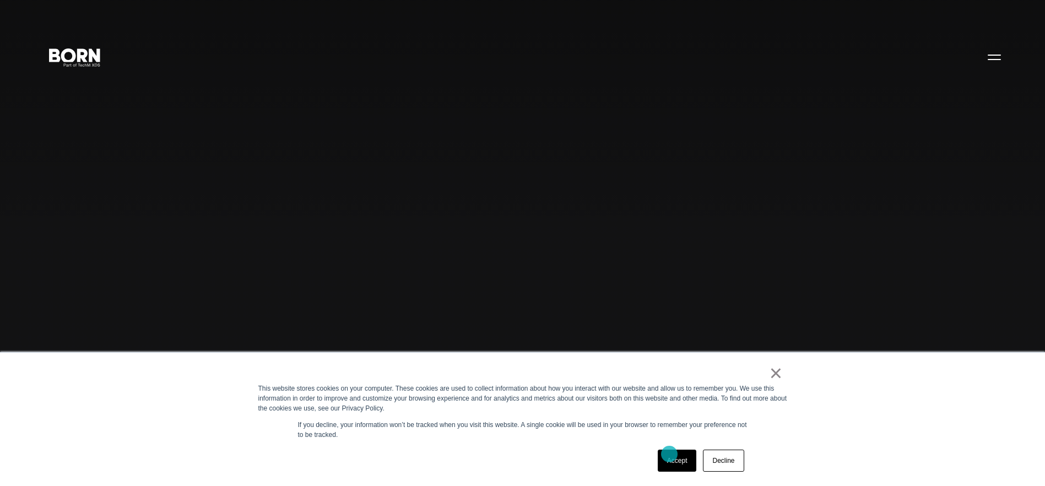  What do you see at coordinates (523, 398) in the screenshot?
I see `div: This website stores cookies on your computer. These cookies are used to collect information about...` at bounding box center [523, 398].